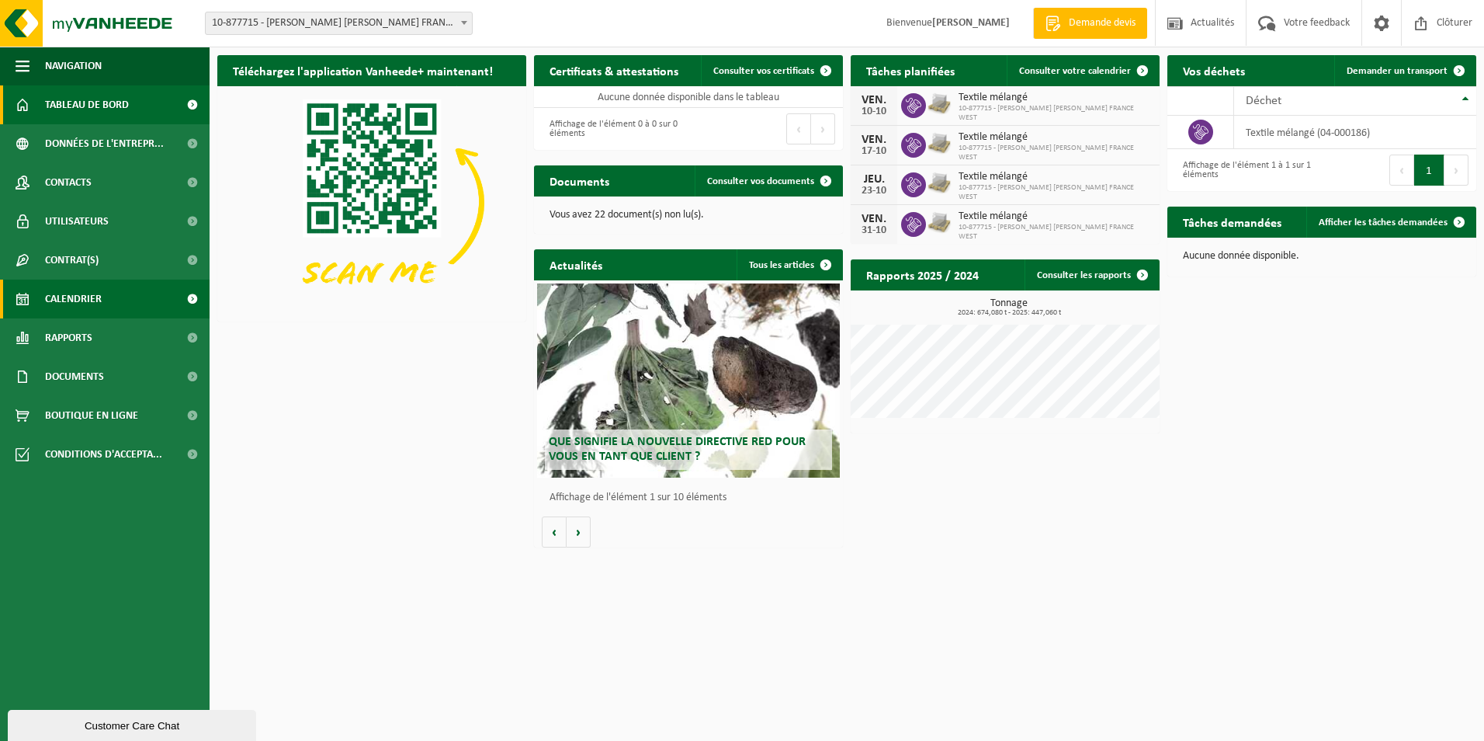  Describe the element at coordinates (1322, 256) in the screenshot. I see `p: Aucune donnée disponible.` at that location.